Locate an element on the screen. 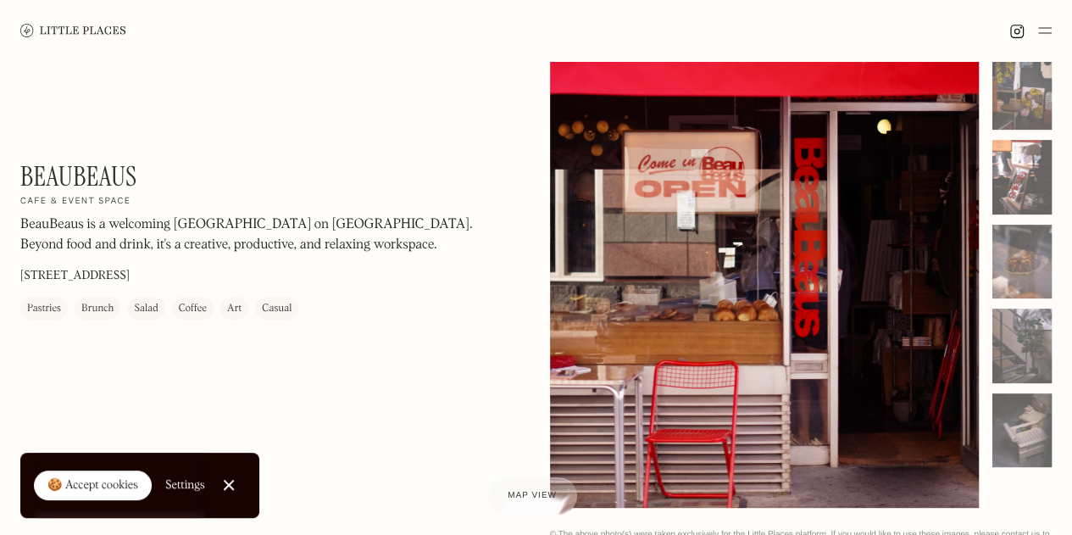  div: Close Cookie Popup is located at coordinates (228, 485).